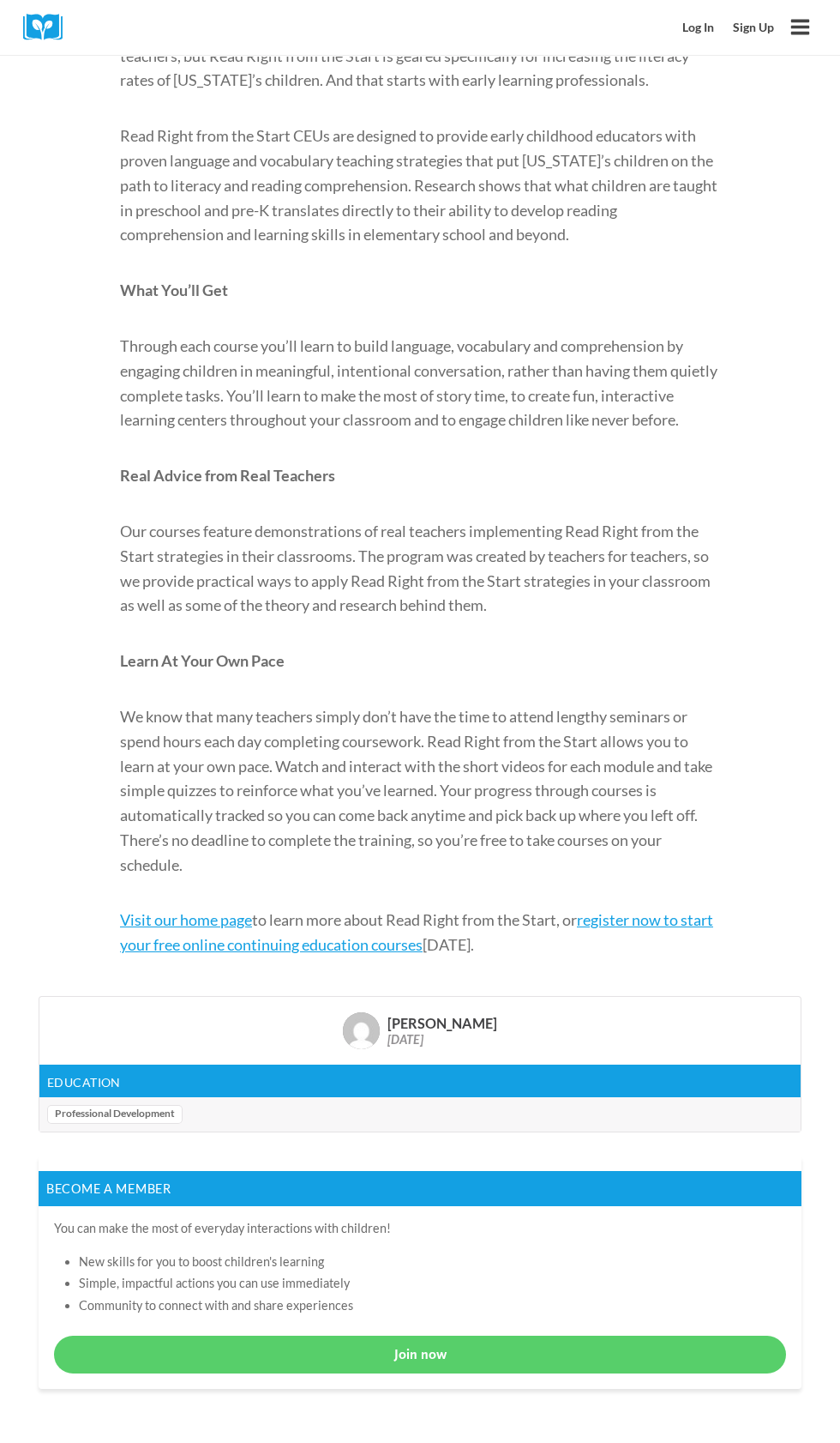 Image resolution: width=840 pixels, height=1443 pixels. Describe the element at coordinates (432, 1305) in the screenshot. I see `li: Community to connect with and share experiences` at that location.